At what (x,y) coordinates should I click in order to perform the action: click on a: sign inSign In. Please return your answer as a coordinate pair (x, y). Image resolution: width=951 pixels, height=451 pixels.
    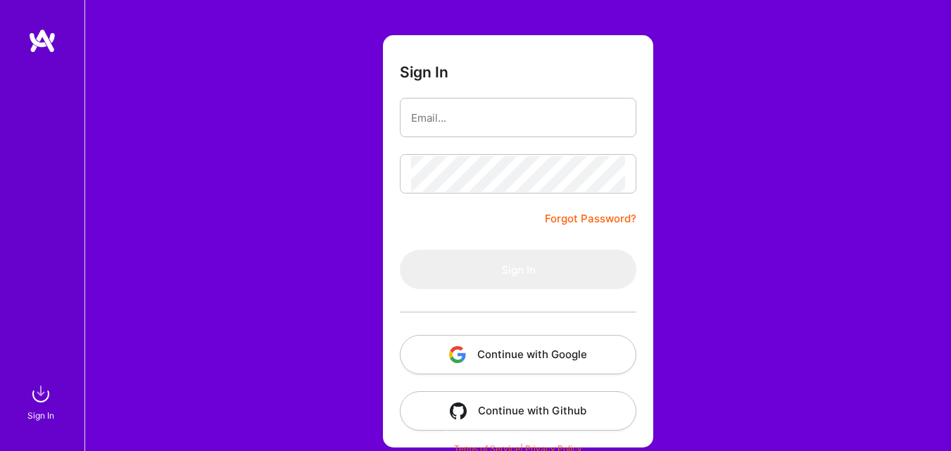
    Looking at the image, I should click on (42, 401).